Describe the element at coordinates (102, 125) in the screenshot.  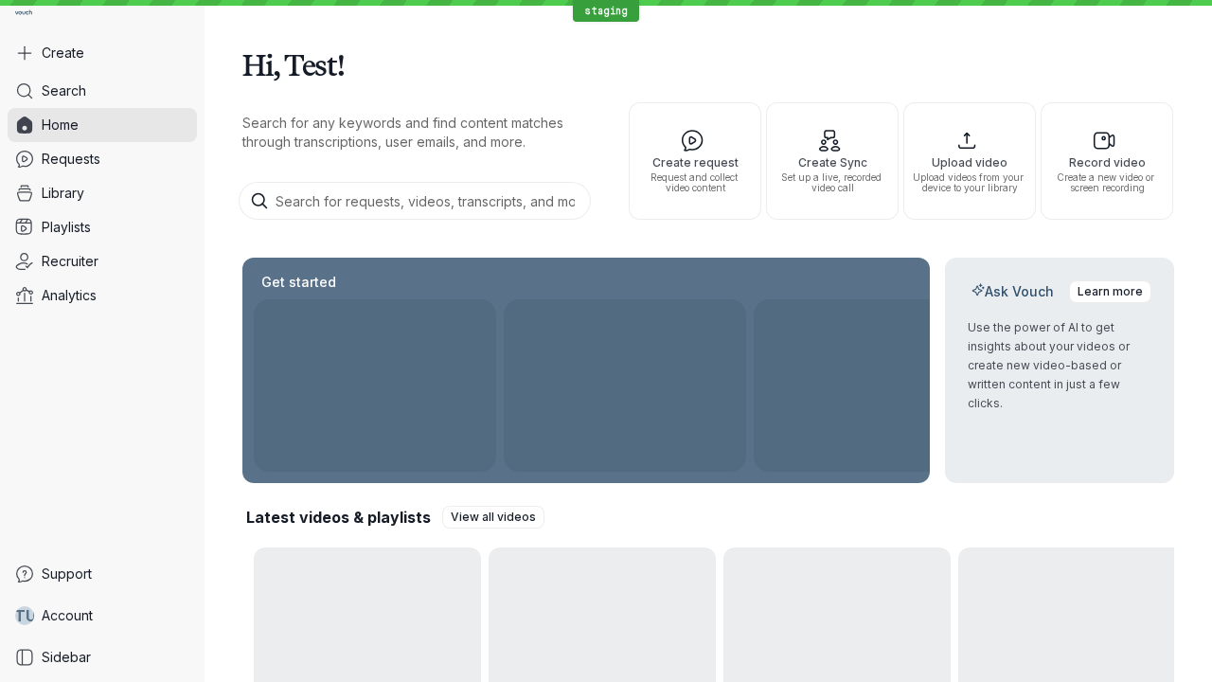
I see `a: Home` at that location.